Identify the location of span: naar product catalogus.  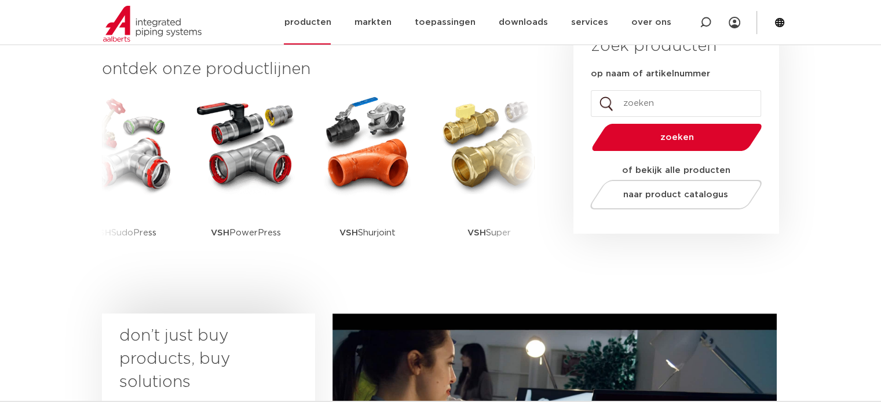
(675, 195).